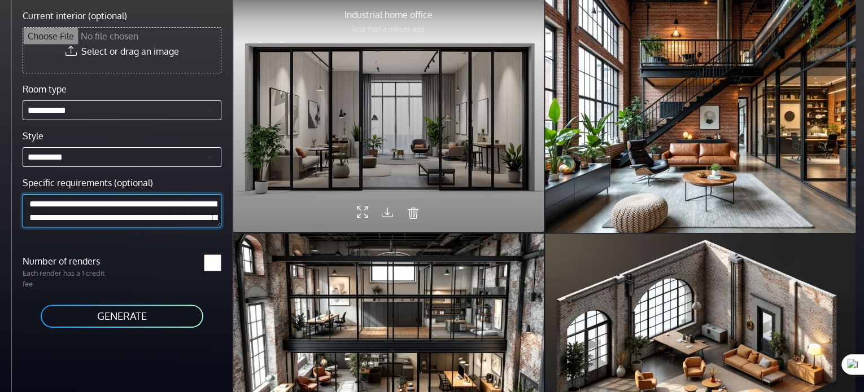 This screenshot has height=392, width=864. What do you see at coordinates (388, 29) in the screenshot?
I see `p: less than a minute ago` at bounding box center [388, 29].